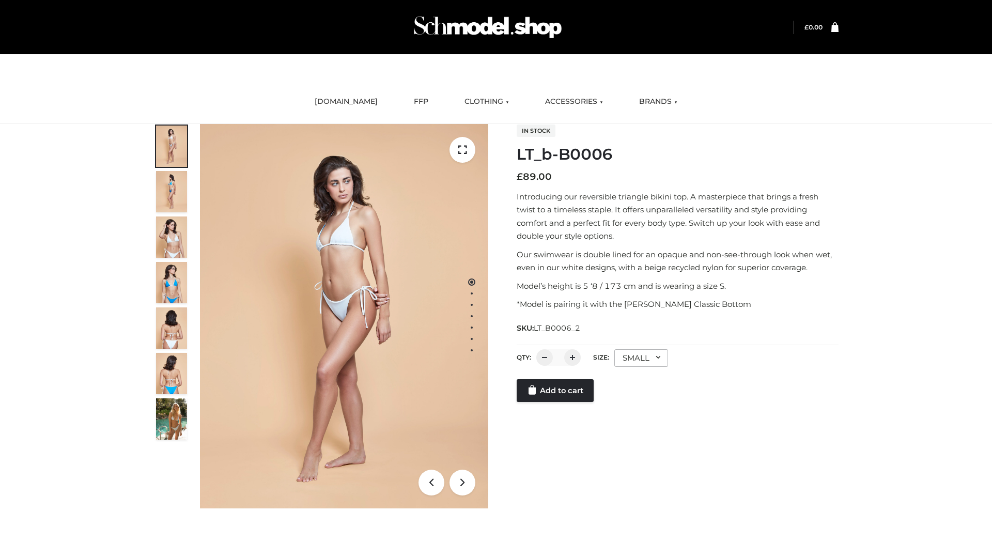 Image resolution: width=992 pixels, height=558 pixels. Describe the element at coordinates (677, 154) in the screenshot. I see `h1: LT_b-B0006` at that location.